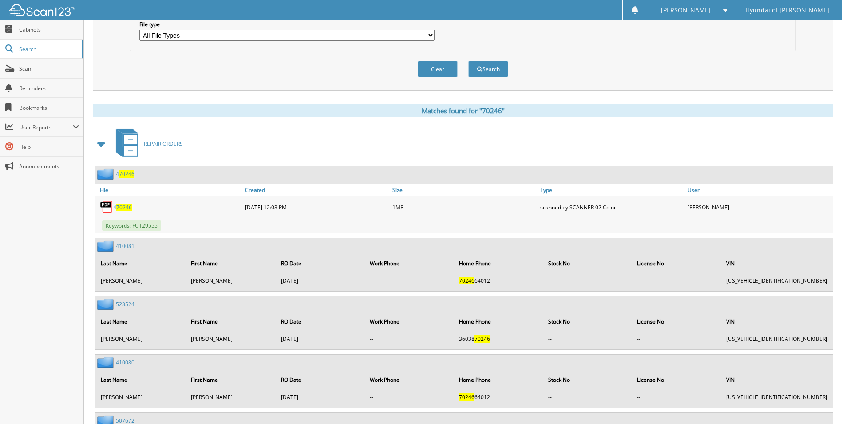 The height and width of the screenshot is (424, 842). I want to click on span: Announcements, so click(49, 166).